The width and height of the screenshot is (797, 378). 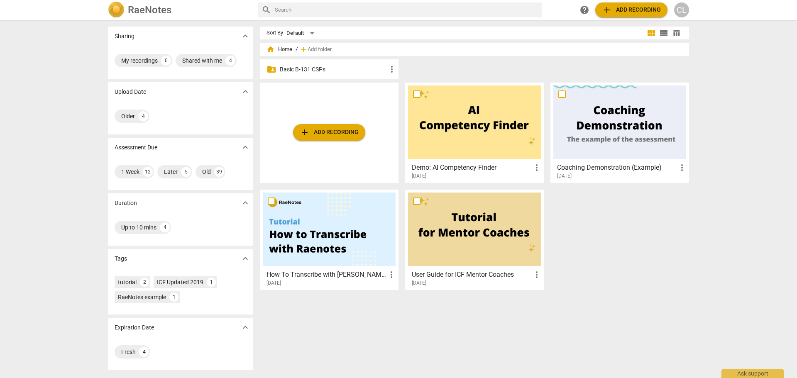 What do you see at coordinates (585, 10) in the screenshot?
I see `span: help` at bounding box center [585, 10].